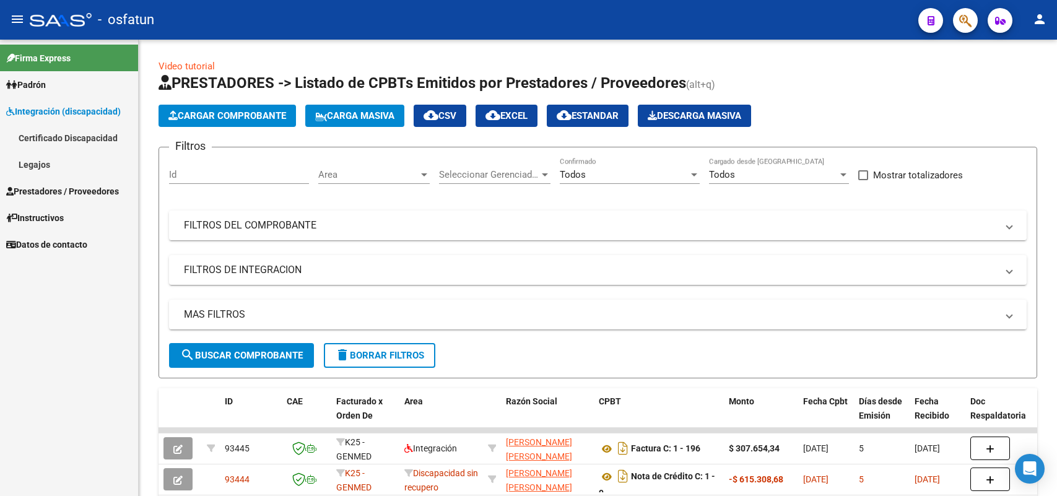 The height and width of the screenshot is (496, 1057). Describe the element at coordinates (237, 448) in the screenshot. I see `span: 93445` at that location.